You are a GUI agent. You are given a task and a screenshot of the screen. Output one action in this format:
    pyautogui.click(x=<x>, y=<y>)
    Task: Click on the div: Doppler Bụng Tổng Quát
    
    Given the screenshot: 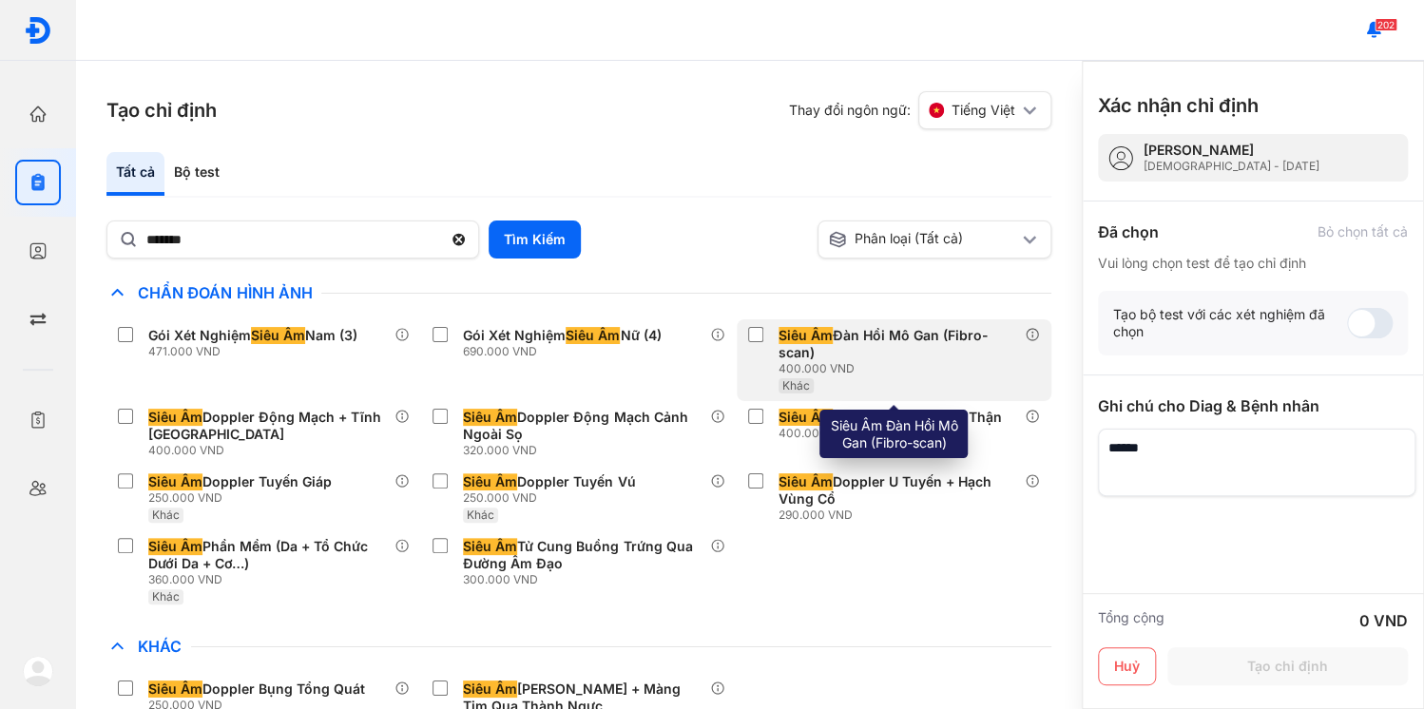 What is the action you would take?
    pyautogui.click(x=257, y=689)
    